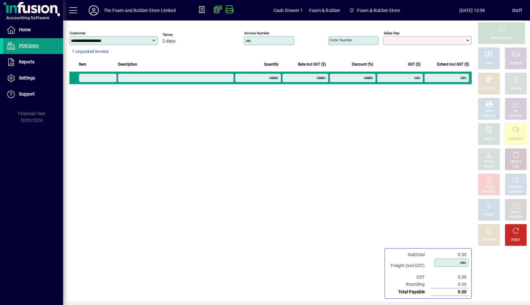 The width and height of the screenshot is (530, 305). I want to click on mat-label: Invoice number, so click(257, 33).